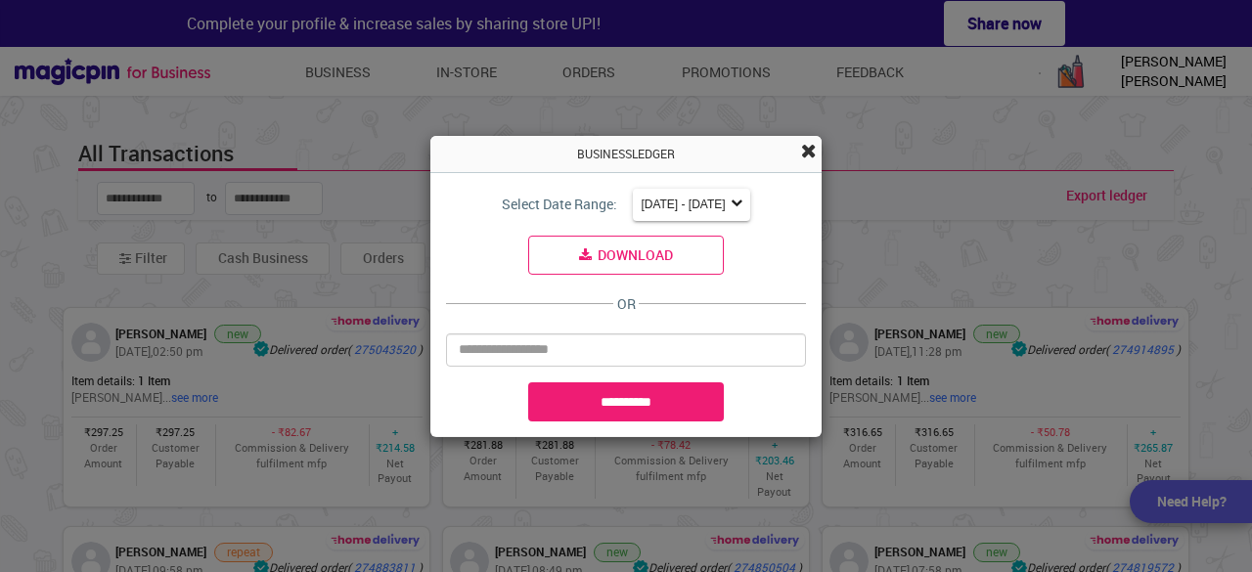 This screenshot has height=572, width=1252. What do you see at coordinates (626, 153) in the screenshot?
I see `span: BUSINESS LEDGER` at bounding box center [626, 153].